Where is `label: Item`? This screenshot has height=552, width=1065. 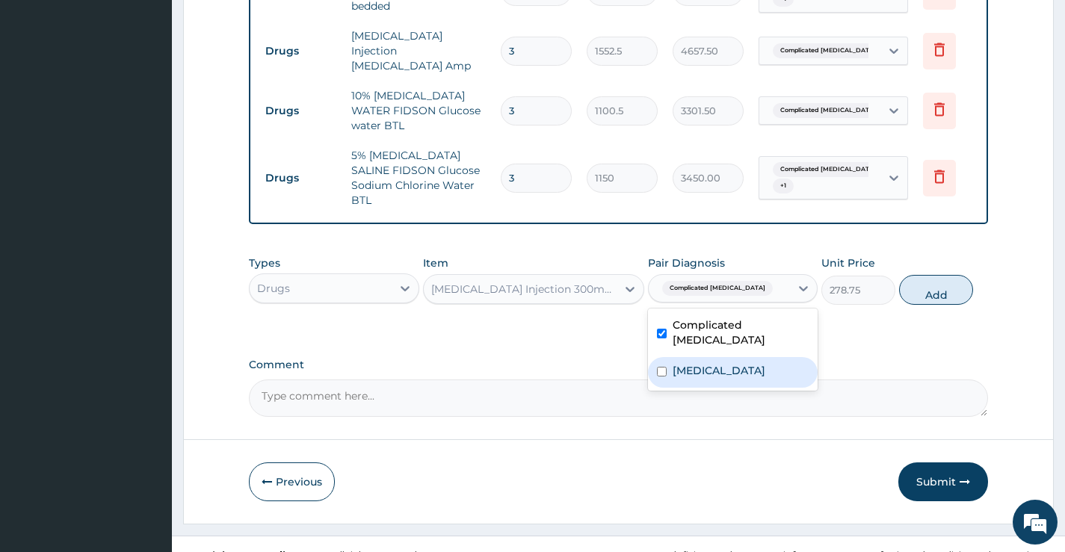
label: Item is located at coordinates (436, 263).